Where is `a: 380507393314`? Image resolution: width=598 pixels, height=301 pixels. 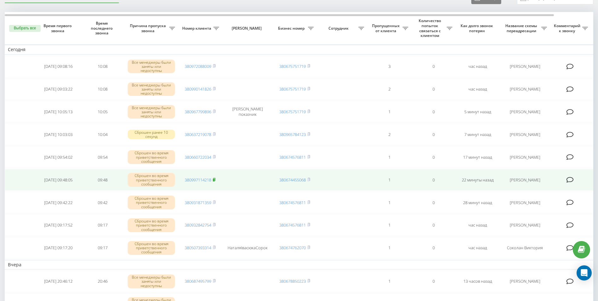
a: 380507393314 is located at coordinates (198, 247).